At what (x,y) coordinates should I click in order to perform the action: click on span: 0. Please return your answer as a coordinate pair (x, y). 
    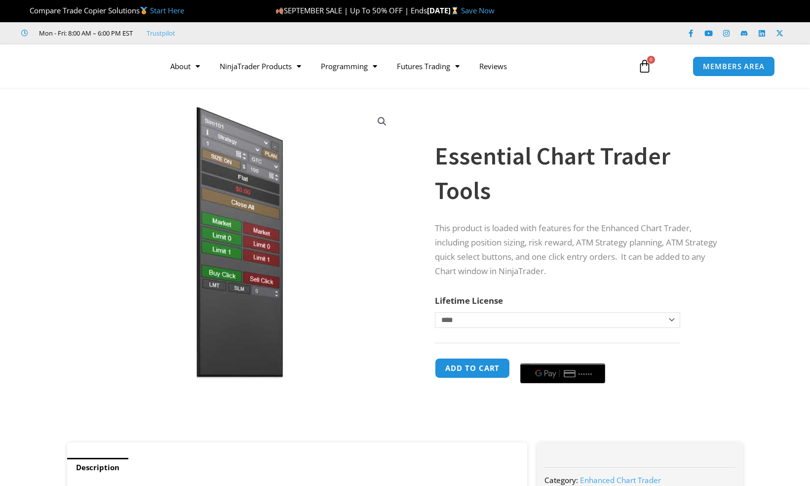
    Looking at the image, I should click on (651, 60).